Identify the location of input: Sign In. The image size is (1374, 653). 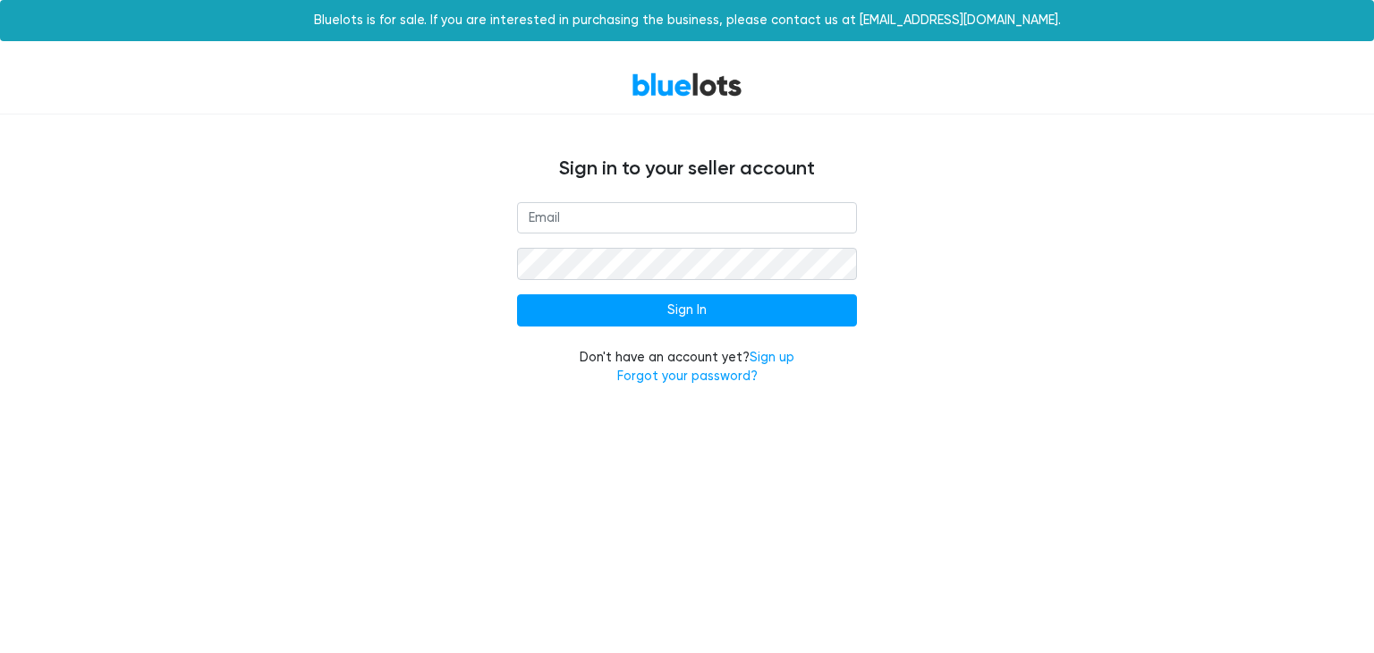
(687, 310).